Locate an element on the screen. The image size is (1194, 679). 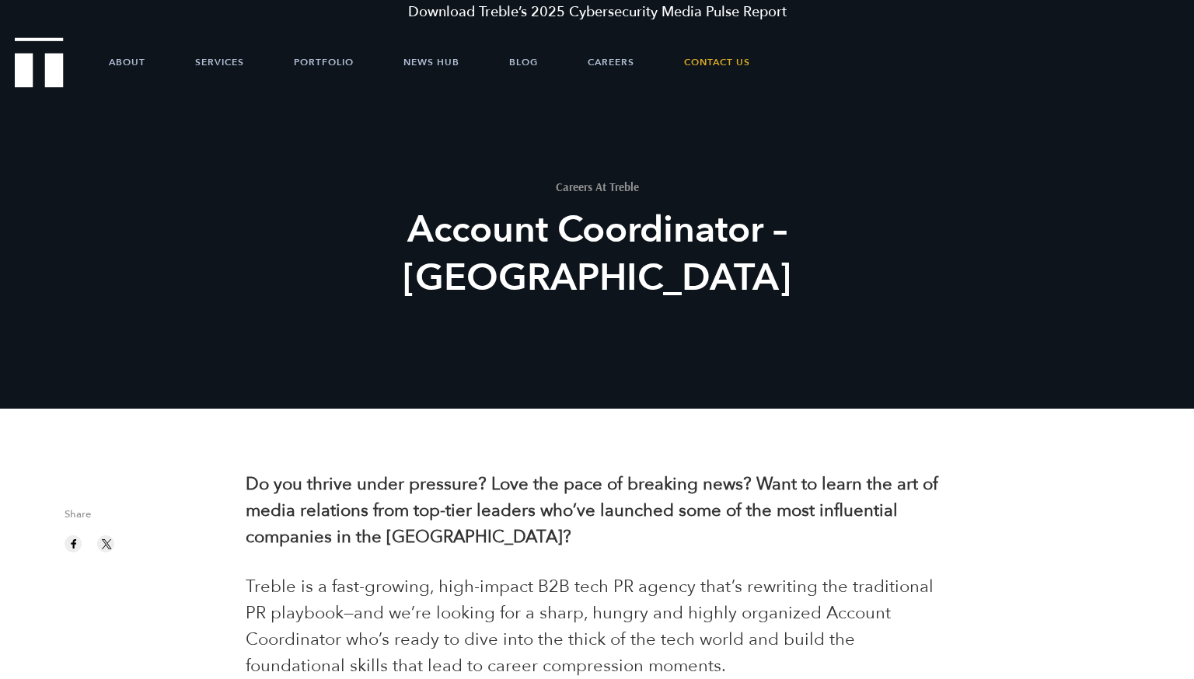
img: twitter sharing button is located at coordinates (106, 544).